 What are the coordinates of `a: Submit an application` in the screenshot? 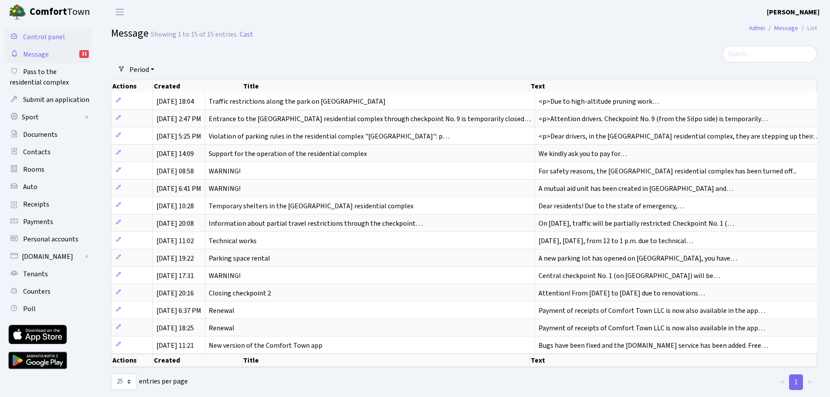 It's located at (48, 100).